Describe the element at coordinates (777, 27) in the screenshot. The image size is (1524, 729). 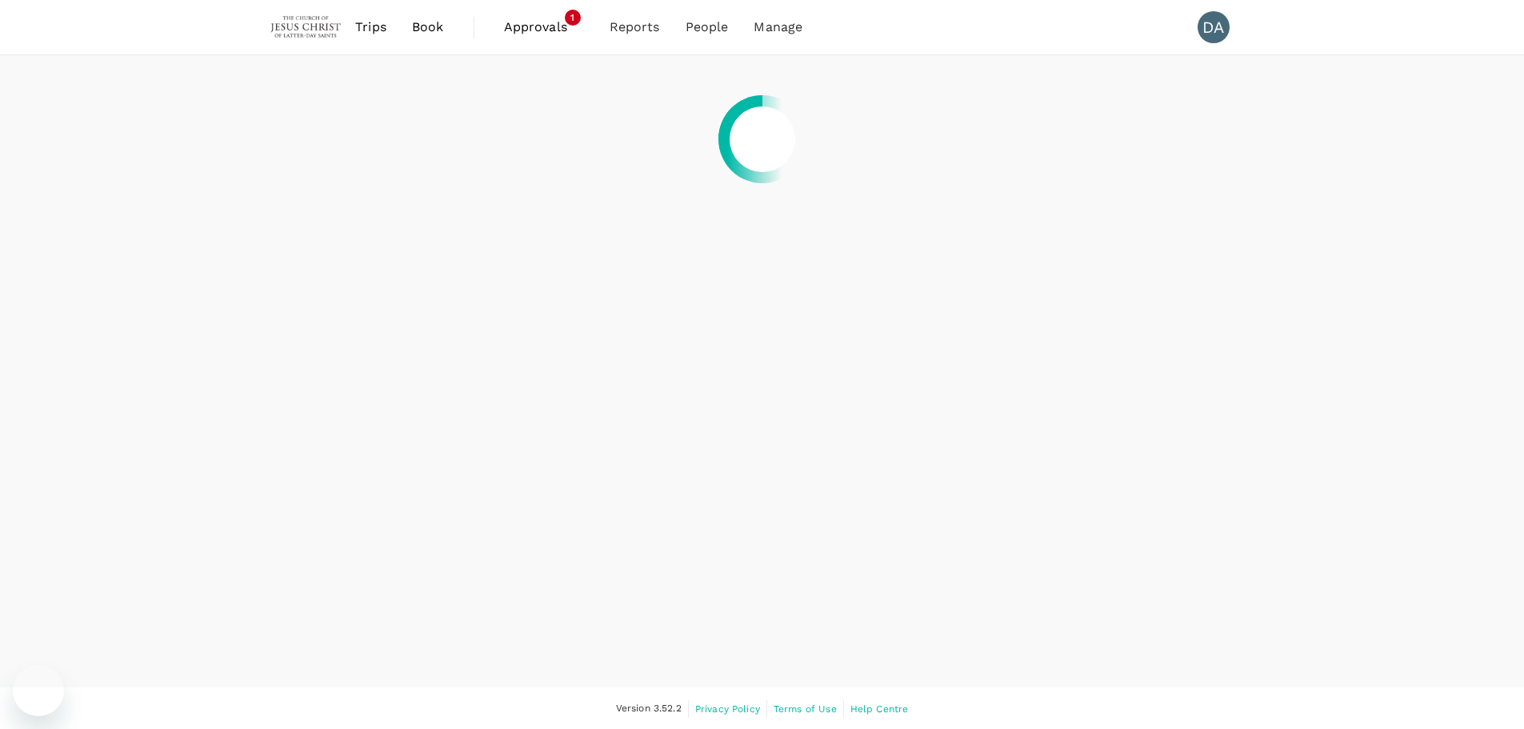
I see `span: Manage` at that location.